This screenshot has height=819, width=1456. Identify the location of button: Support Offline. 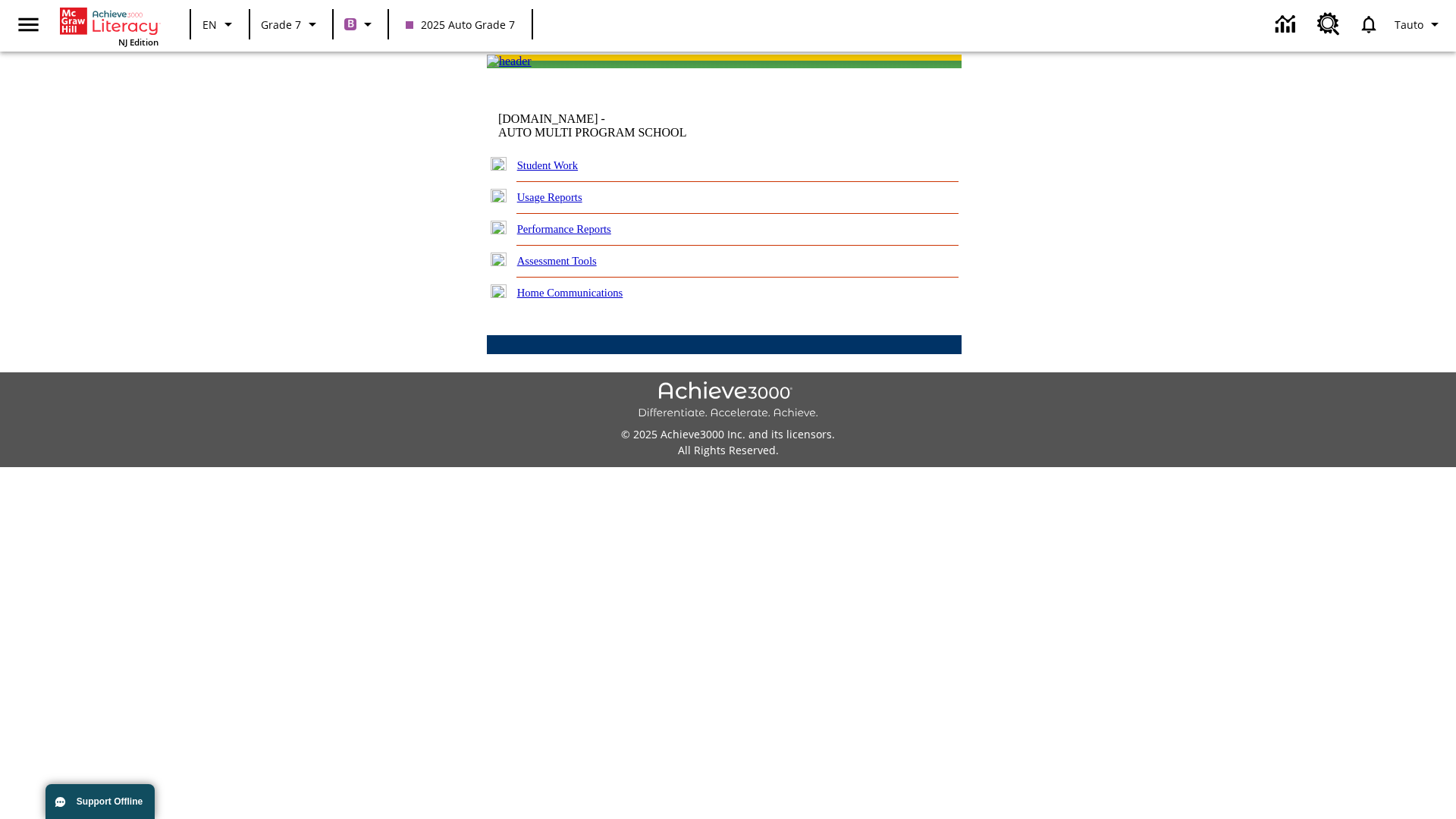
(100, 801).